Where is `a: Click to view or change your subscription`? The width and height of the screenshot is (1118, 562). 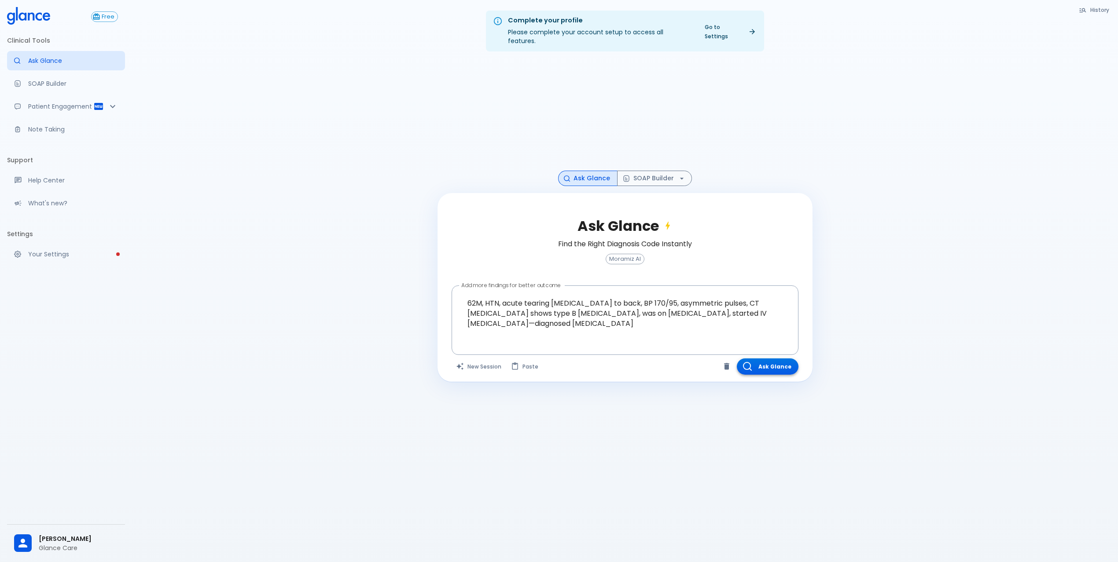 a: Click to view or change your subscription is located at coordinates (108, 17).